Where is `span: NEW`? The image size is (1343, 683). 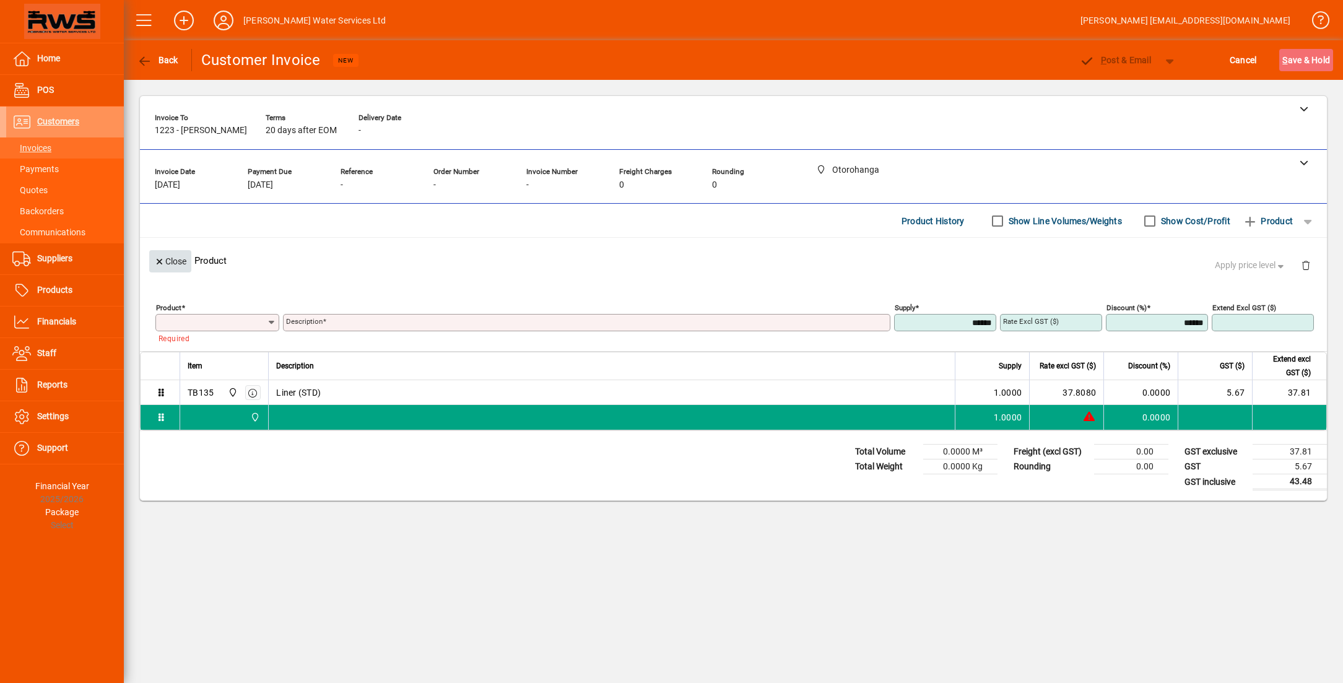
span: NEW is located at coordinates (345, 60).